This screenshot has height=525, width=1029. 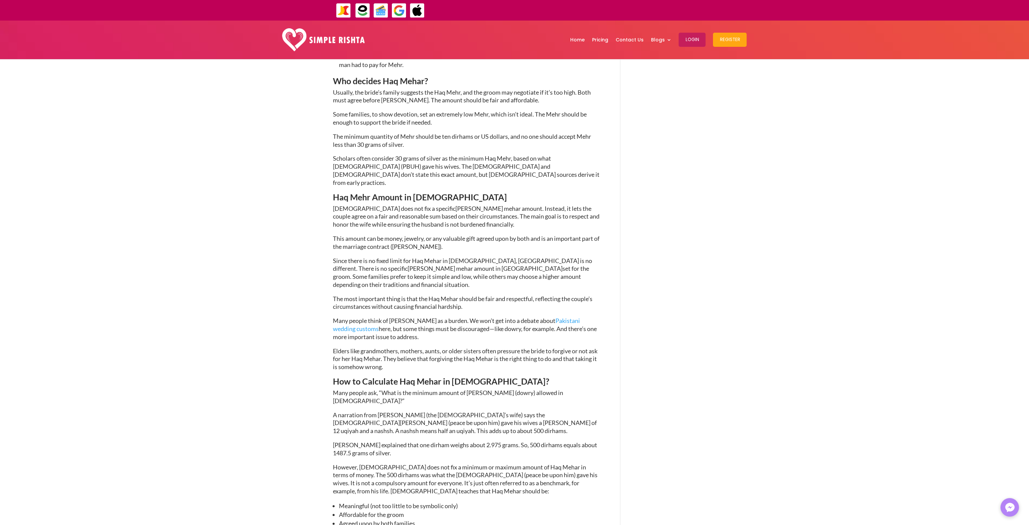 I want to click on img: Messenger, so click(x=1010, y=507).